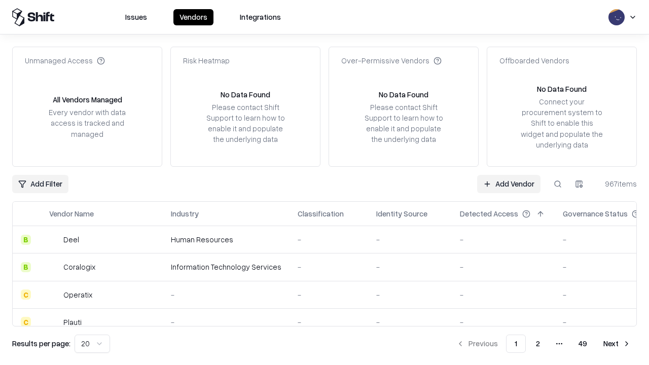 This screenshot has height=365, width=649. Describe the element at coordinates (40, 184) in the screenshot. I see `button: Add Filter` at that location.